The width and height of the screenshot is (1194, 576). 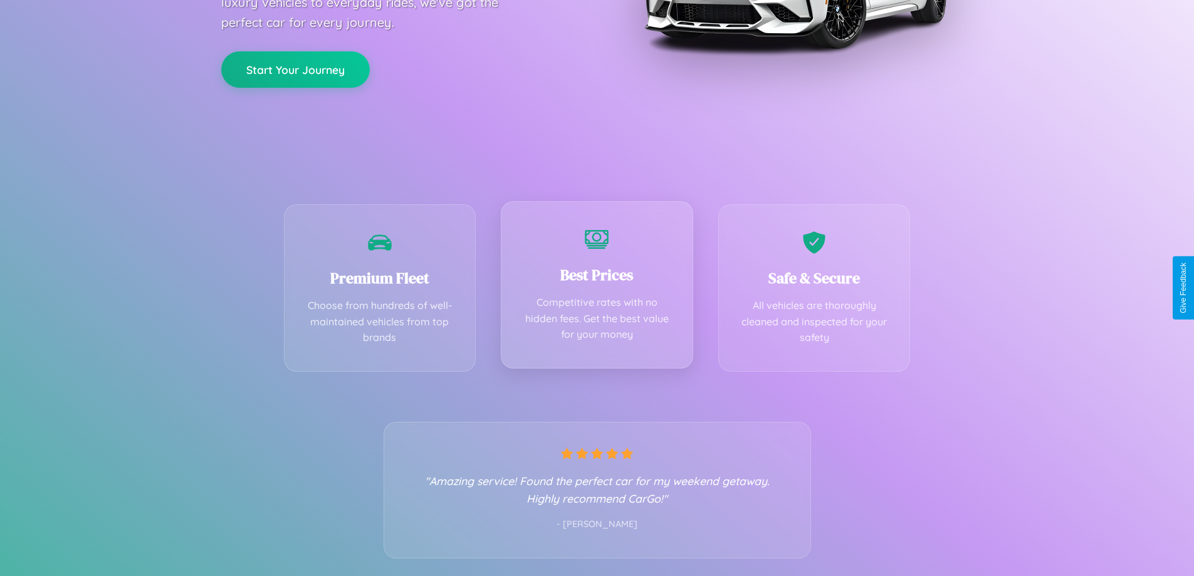 I want to click on p: All vehicles are thoroughly cleaned and inspected for your safety, so click(x=814, y=322).